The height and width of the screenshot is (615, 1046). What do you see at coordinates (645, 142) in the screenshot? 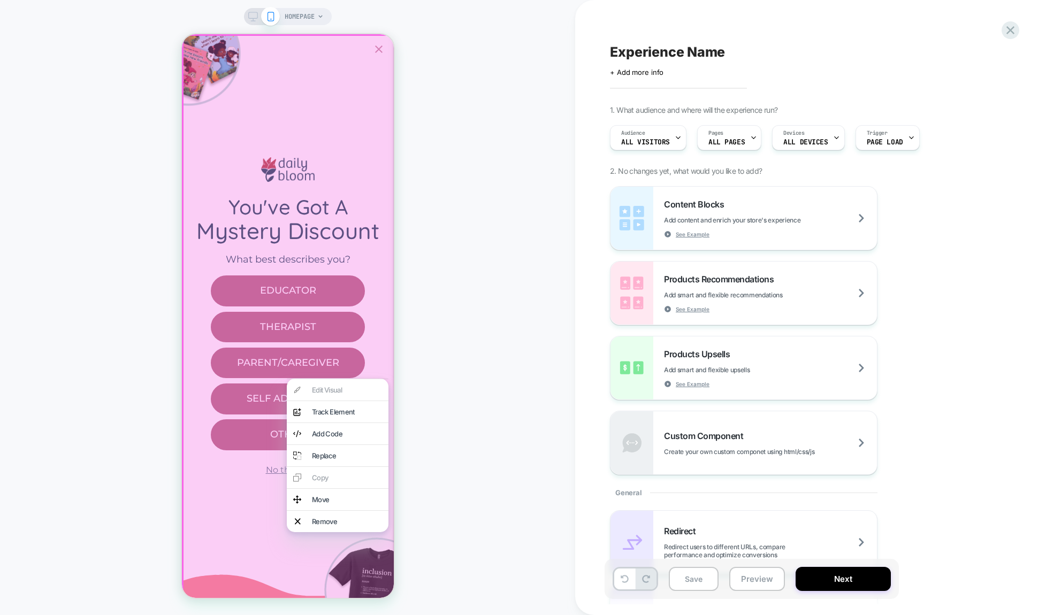
I see `span: All Visitors` at bounding box center [645, 142].